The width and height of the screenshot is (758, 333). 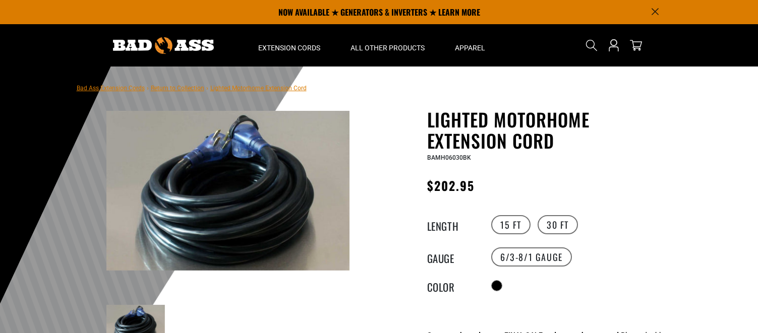 I want to click on span: Extension Cords, so click(x=289, y=48).